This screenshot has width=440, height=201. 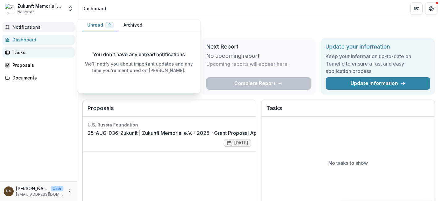 What do you see at coordinates (41, 52) in the screenshot?
I see `div: Tasks` at bounding box center [41, 52].